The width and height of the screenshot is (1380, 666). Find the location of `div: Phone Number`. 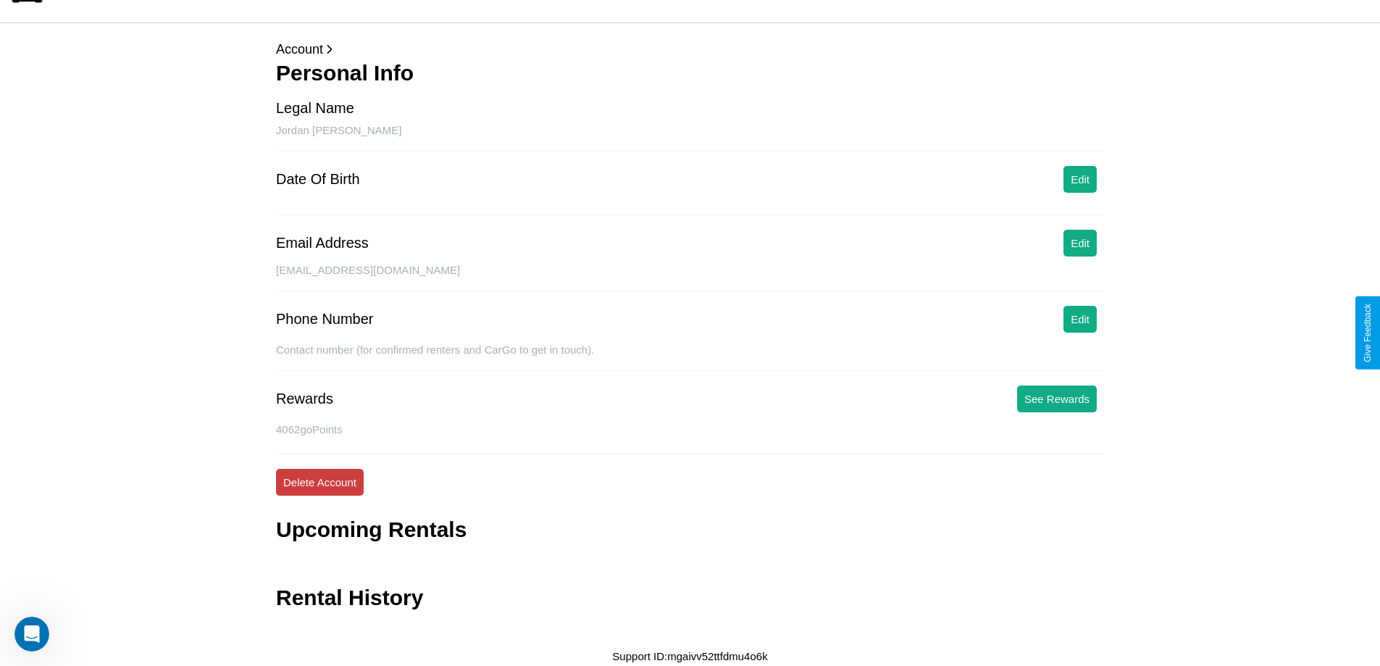

div: Phone Number is located at coordinates (325, 319).